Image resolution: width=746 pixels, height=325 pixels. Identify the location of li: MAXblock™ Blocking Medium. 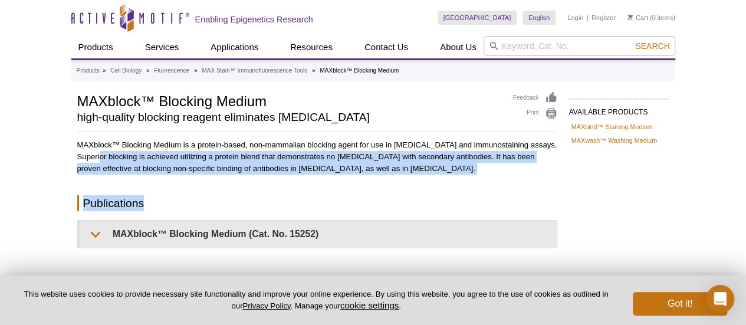
(359, 70).